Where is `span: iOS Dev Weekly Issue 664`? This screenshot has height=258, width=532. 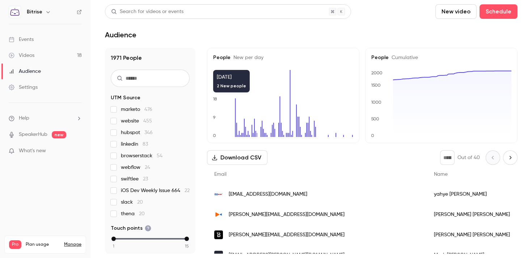
span: iOS Dev Weekly Issue 664 is located at coordinates (155, 190).